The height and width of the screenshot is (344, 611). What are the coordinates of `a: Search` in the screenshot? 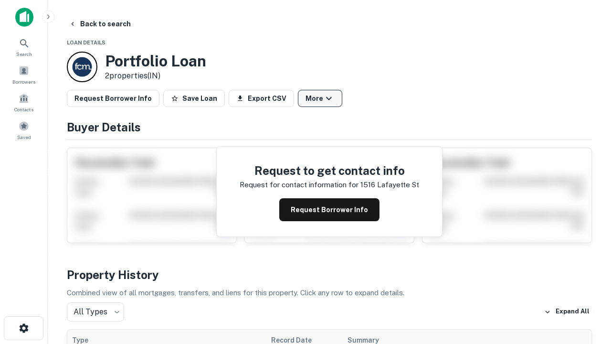 It's located at (24, 47).